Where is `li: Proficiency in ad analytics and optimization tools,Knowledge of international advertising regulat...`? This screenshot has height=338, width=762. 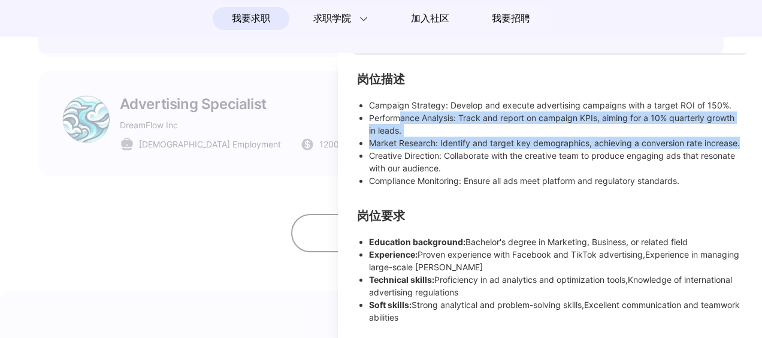 li: Proficiency in ad analytics and optimization tools,Knowledge of international advertising regulat... is located at coordinates (556, 286).